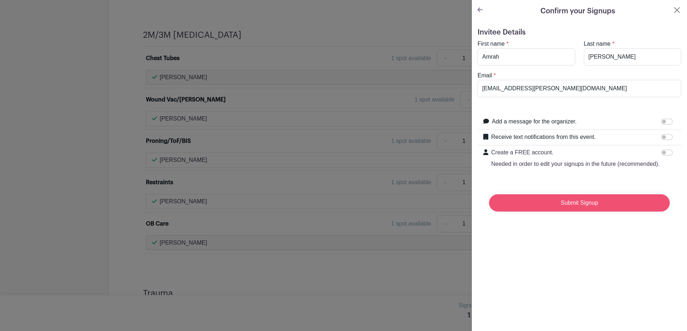 This screenshot has height=331, width=687. Describe the element at coordinates (597, 44) in the screenshot. I see `label: Last name` at that location.